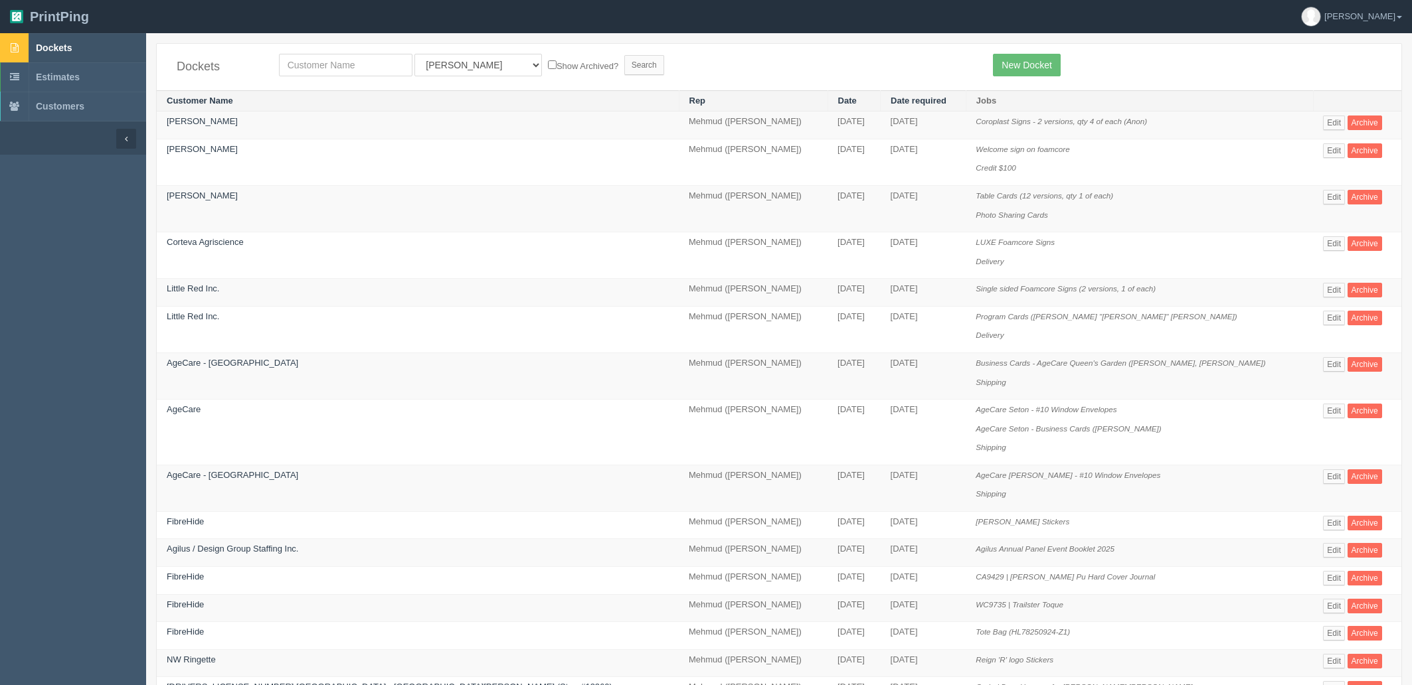 Image resolution: width=1412 pixels, height=685 pixels. What do you see at coordinates (1046, 409) in the screenshot?
I see `i: AgeCare Seton - #10 Window Envelopes` at bounding box center [1046, 409].